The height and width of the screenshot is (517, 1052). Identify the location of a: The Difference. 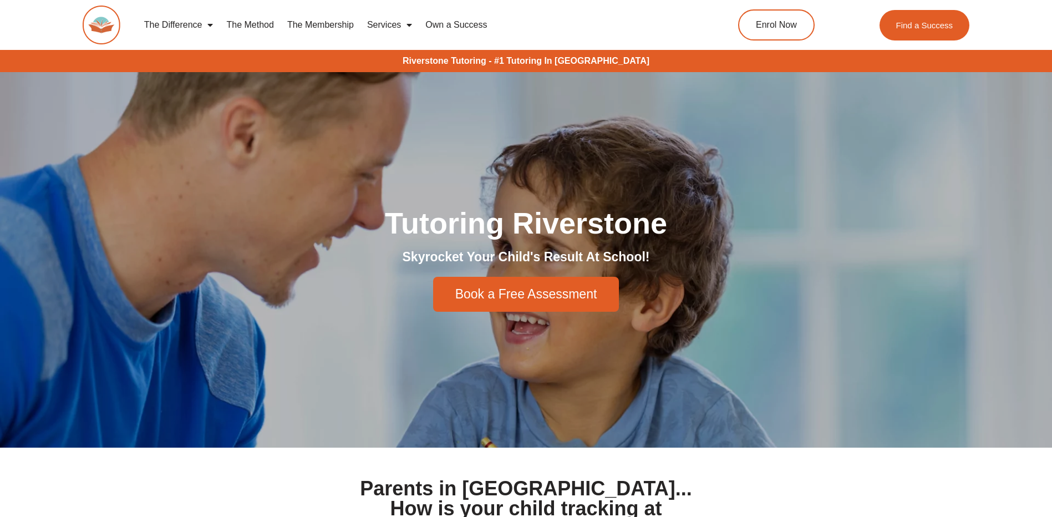
(179, 25).